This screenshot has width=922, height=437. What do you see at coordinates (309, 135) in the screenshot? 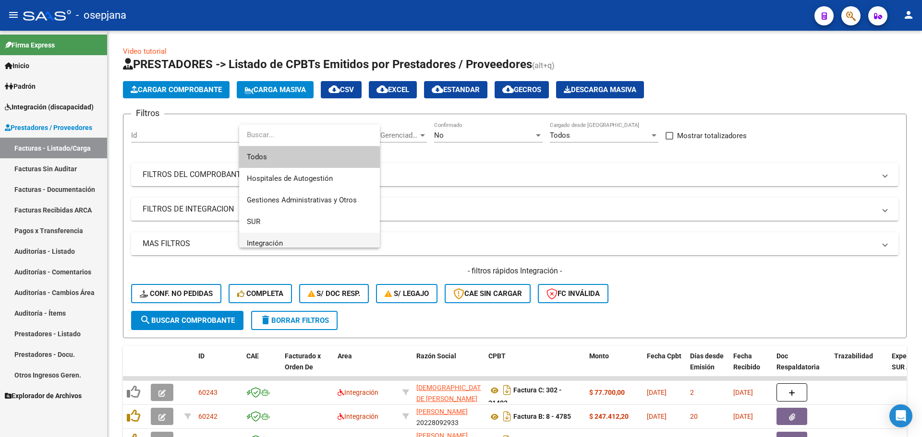
I see `input: dropdown search` at bounding box center [309, 135].